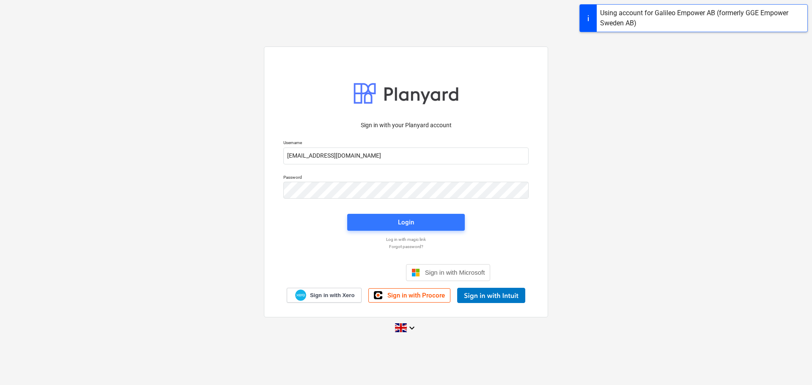 This screenshot has height=385, width=812. I want to click on a: Forgot password?, so click(406, 246).